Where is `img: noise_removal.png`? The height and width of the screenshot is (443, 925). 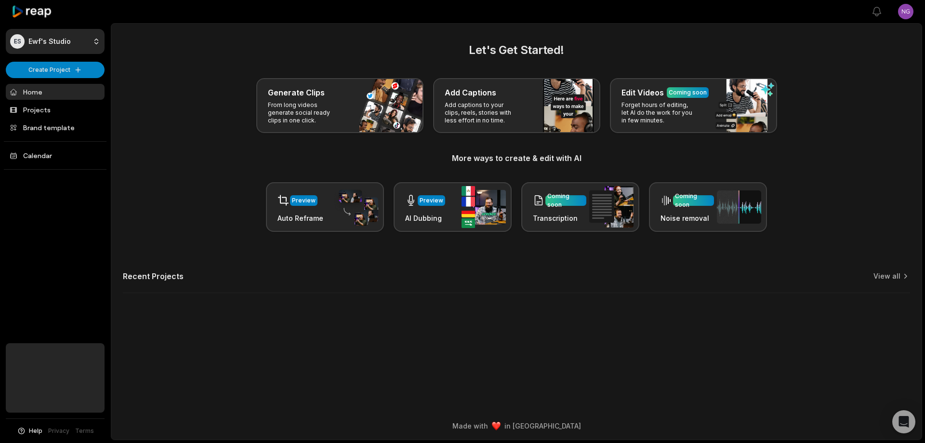 img: noise_removal.png is located at coordinates (739, 207).